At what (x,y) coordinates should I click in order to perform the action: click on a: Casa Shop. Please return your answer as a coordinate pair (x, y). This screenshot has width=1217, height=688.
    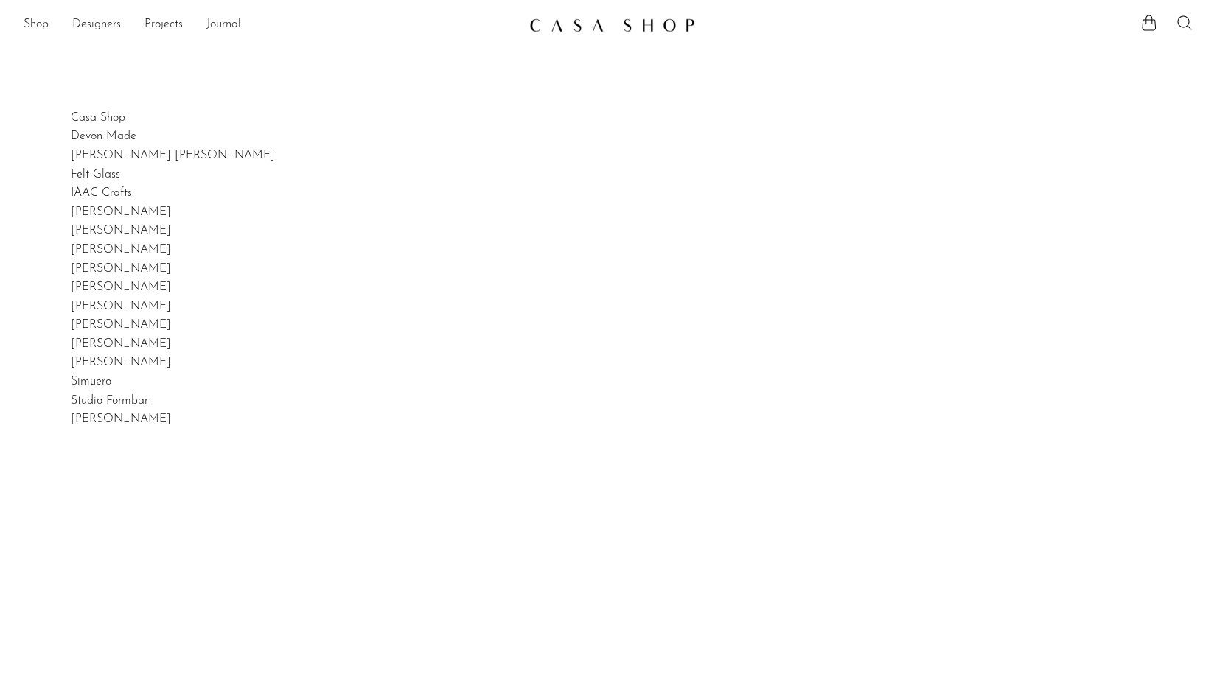
    Looking at the image, I should click on (98, 118).